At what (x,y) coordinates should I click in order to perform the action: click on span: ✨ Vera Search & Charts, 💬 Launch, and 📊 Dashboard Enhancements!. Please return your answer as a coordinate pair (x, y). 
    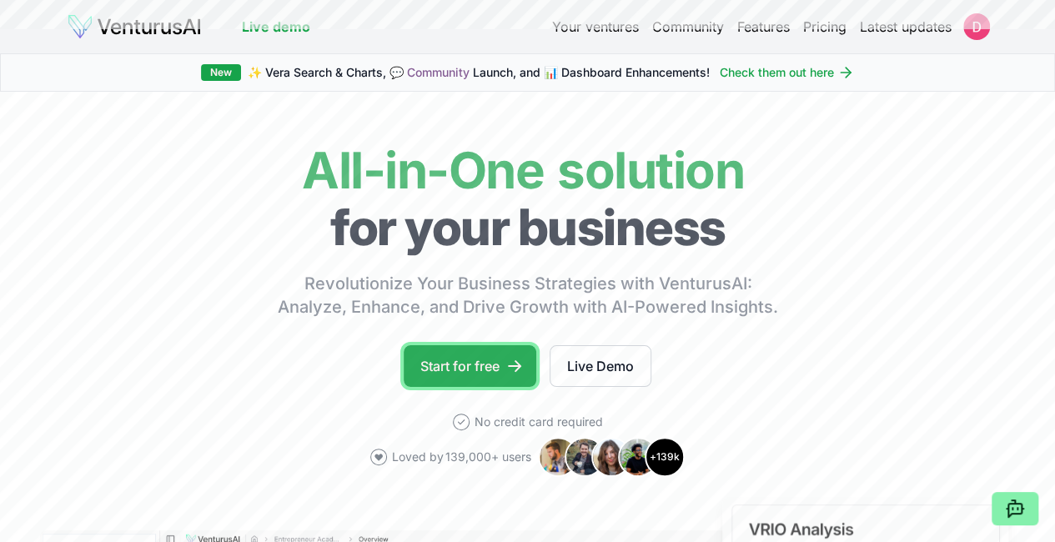
    Looking at the image, I should click on (479, 73).